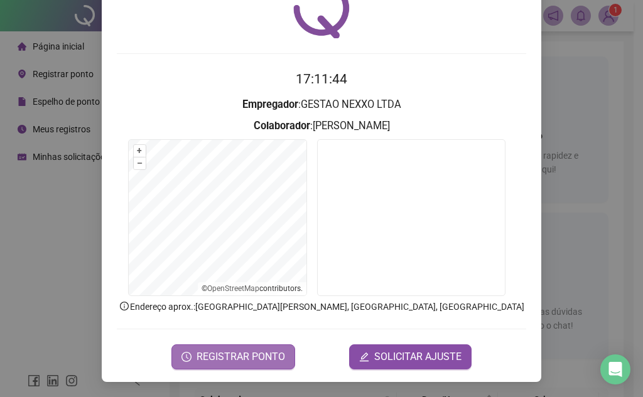  I want to click on div: Open Intercom Messenger, so click(615, 370).